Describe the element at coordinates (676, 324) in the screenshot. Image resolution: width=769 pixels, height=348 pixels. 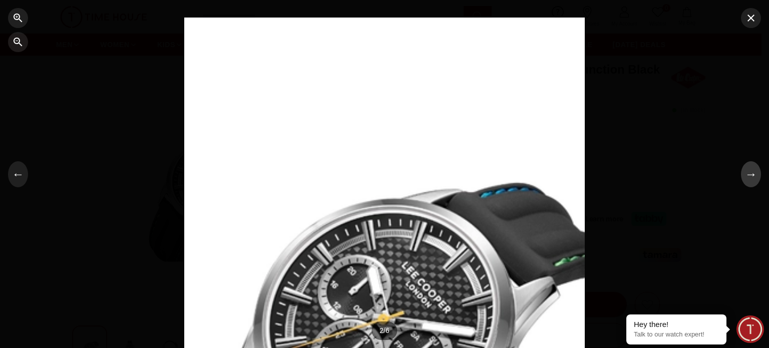
I see `div: Hey there!` at that location.